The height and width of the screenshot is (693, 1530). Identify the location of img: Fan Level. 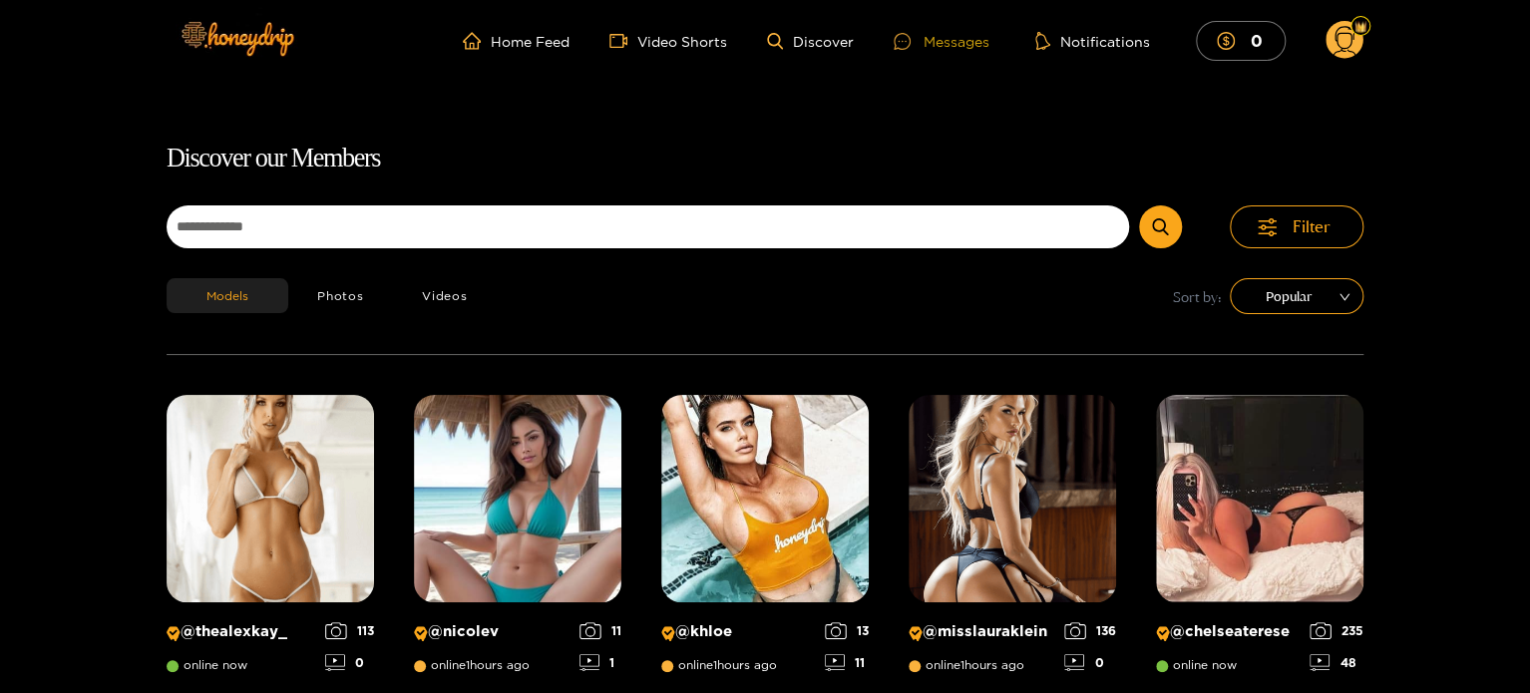
(1360, 27).